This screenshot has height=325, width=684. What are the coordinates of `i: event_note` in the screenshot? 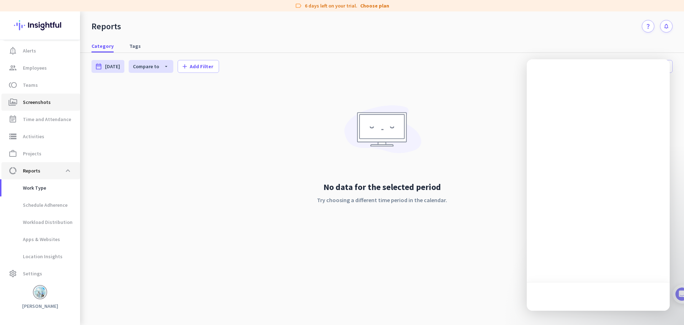 It's located at (13, 119).